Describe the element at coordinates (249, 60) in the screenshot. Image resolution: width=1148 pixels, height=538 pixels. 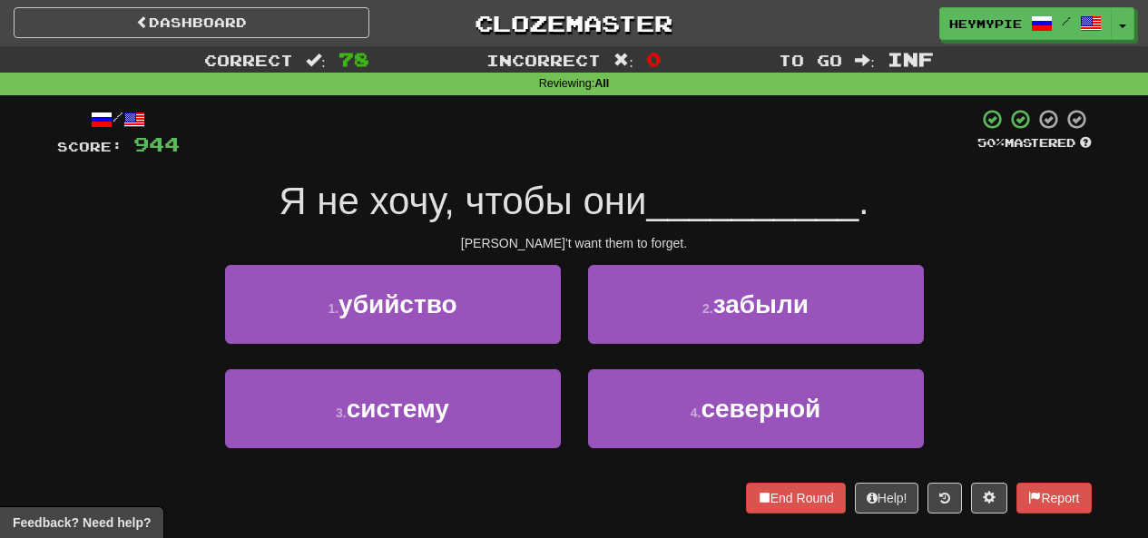
I see `span: Correct` at that location.